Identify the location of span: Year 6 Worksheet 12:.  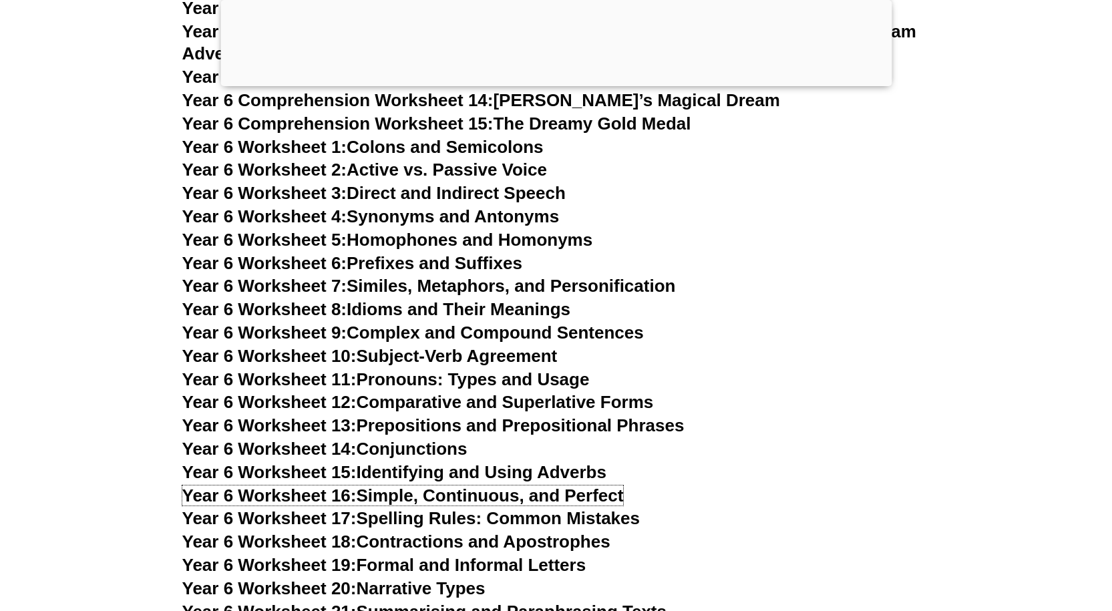
(269, 402).